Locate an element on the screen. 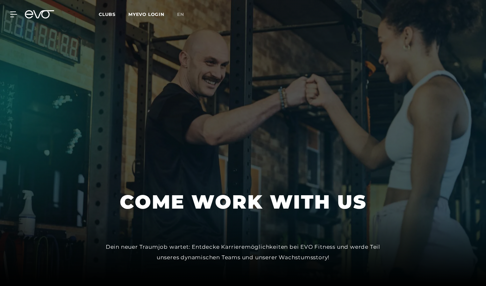 The width and height of the screenshot is (486, 286). h1: COME WORK WITH US is located at coordinates (243, 202).